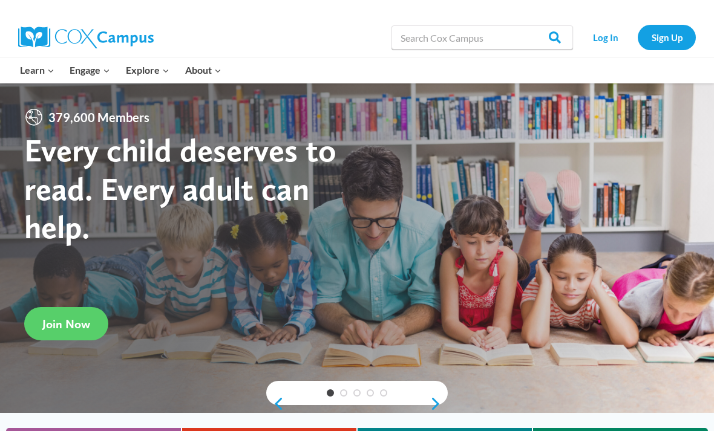 The image size is (714, 431). Describe the element at coordinates (120, 70) in the screenshot. I see `nav: Primary Navigation` at that location.